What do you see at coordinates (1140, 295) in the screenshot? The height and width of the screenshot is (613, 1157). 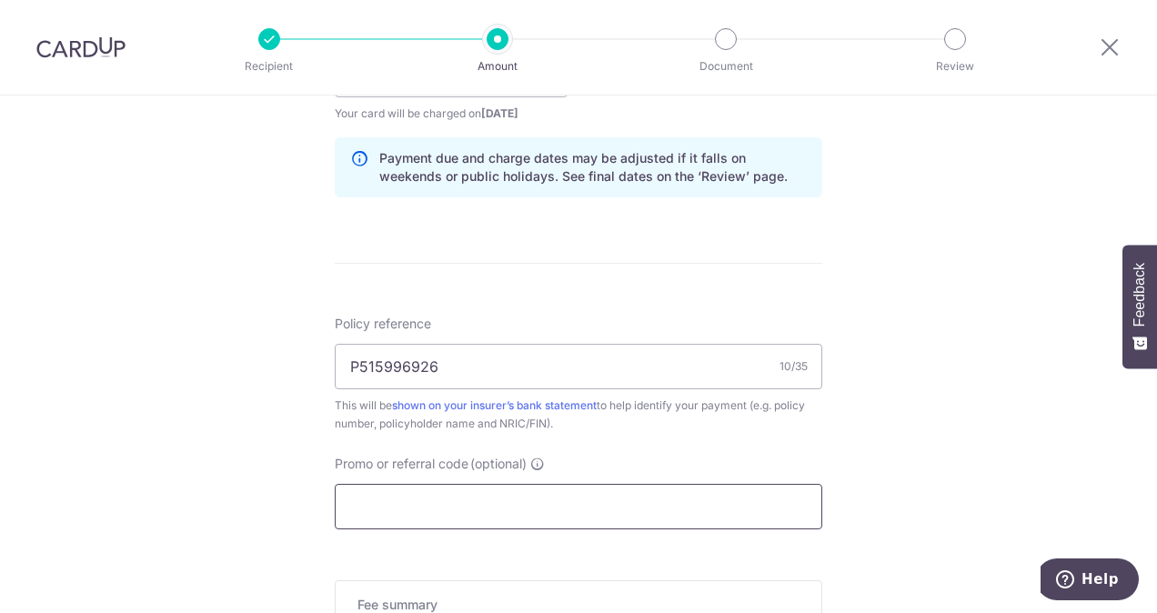 I see `span: Feedback` at bounding box center [1140, 295].